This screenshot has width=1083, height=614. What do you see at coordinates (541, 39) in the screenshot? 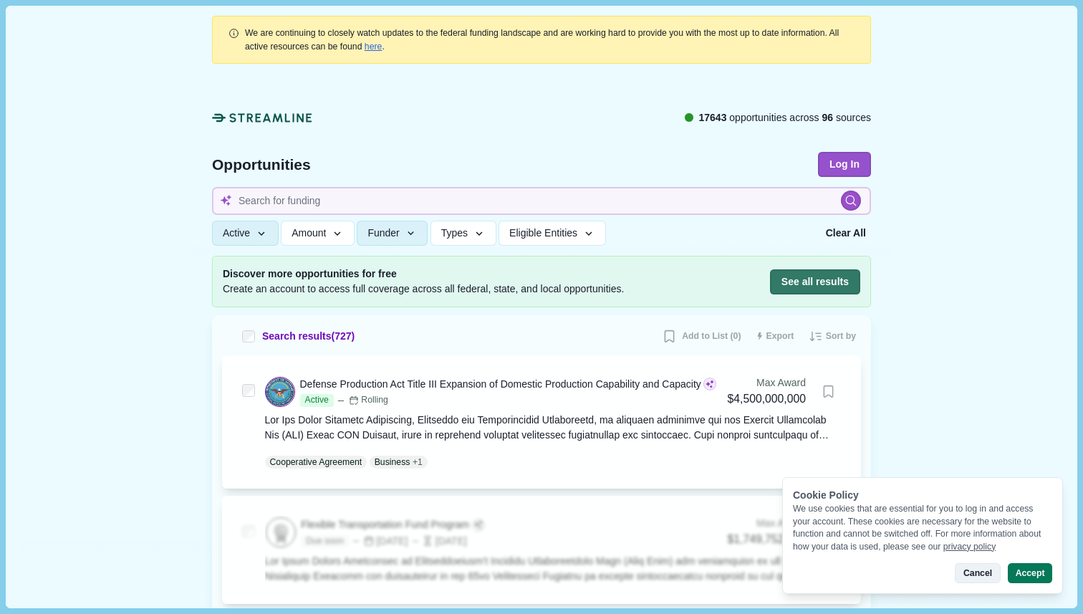
I see `span: We are continuing to closely watch updates to the federal funding landscape and are working hard ...` at bounding box center [541, 39].